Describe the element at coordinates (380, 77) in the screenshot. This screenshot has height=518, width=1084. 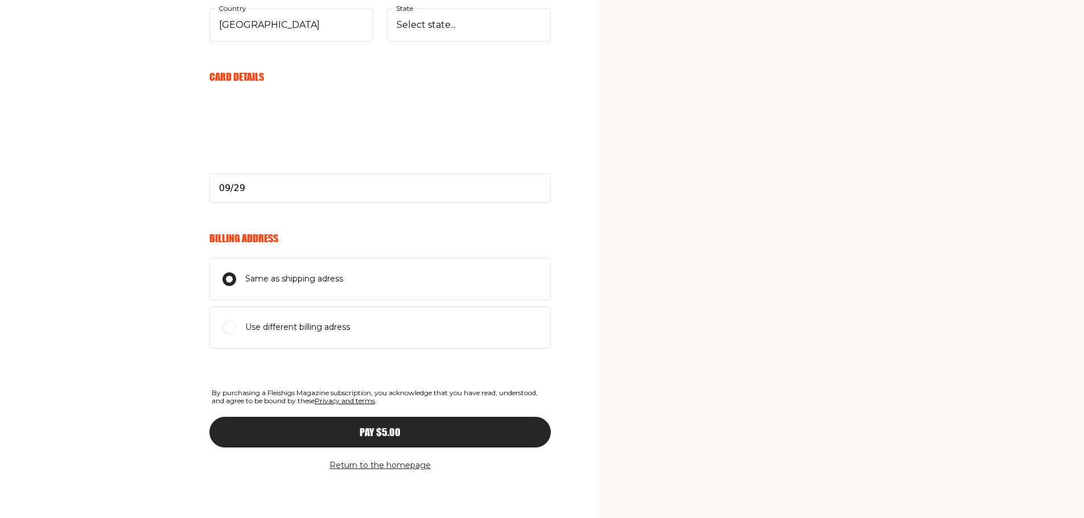
I see `h6: Card Details` at that location.